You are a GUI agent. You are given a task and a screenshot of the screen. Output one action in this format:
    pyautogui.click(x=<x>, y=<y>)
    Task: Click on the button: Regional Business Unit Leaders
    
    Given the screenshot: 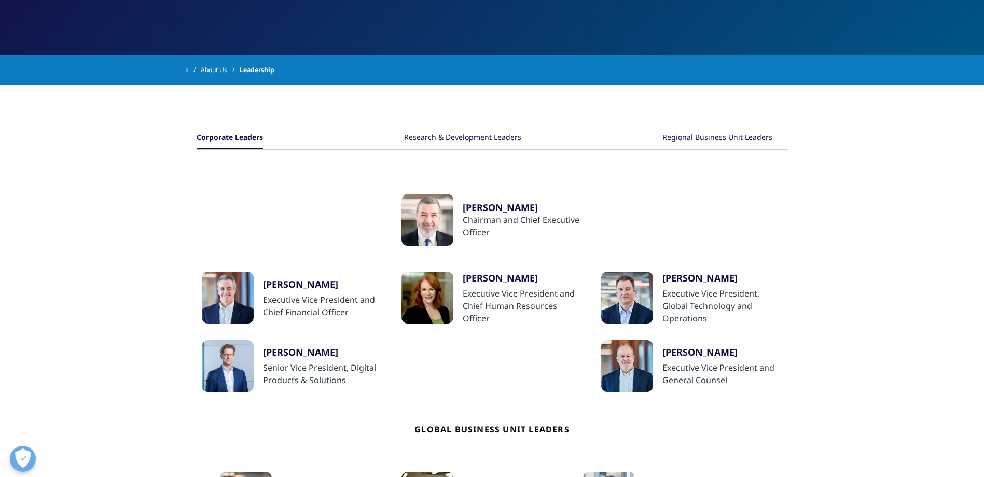 What is the action you would take?
    pyautogui.click(x=718, y=138)
    